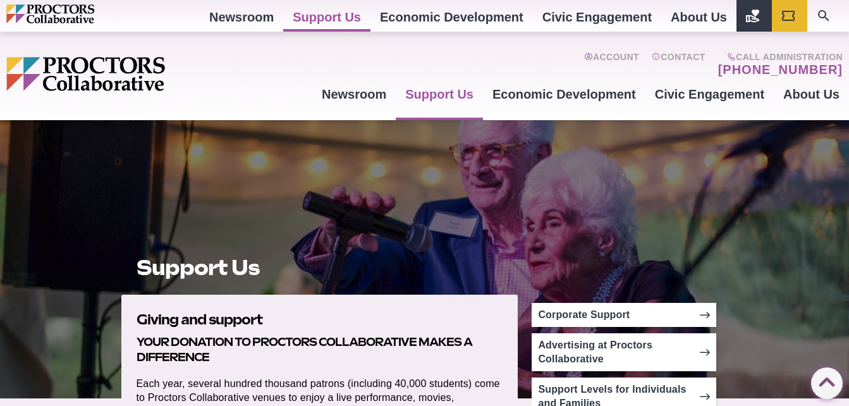 The width and height of the screenshot is (849, 406). Describe the element at coordinates (354, 94) in the screenshot. I see `a: Newsroom` at that location.